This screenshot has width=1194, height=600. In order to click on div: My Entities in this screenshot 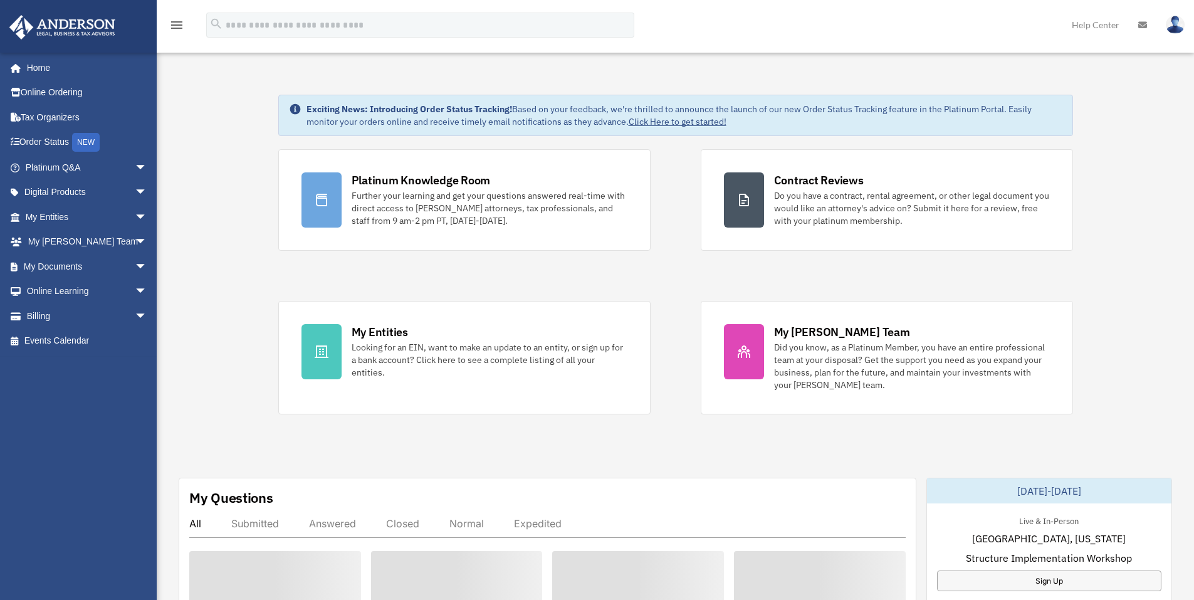, I will do `click(380, 332)`.